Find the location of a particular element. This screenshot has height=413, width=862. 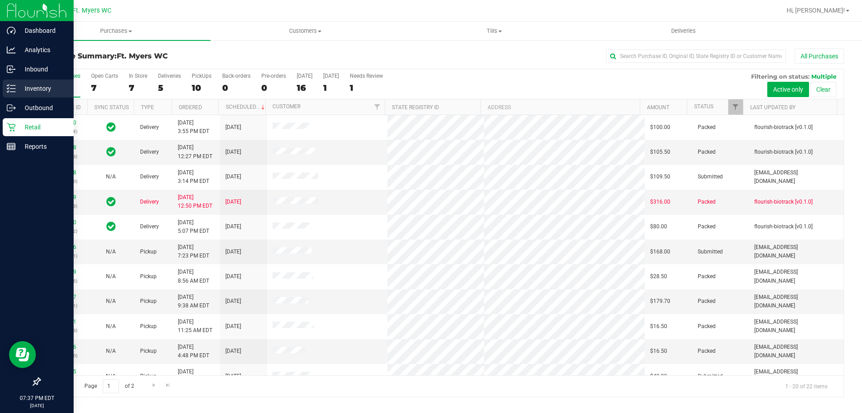

a: Ordered is located at coordinates (190, 107).